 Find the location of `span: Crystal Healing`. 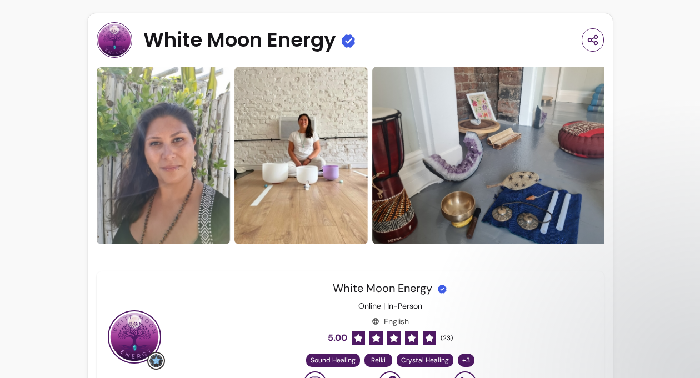

span: Crystal Healing is located at coordinates (425, 361).